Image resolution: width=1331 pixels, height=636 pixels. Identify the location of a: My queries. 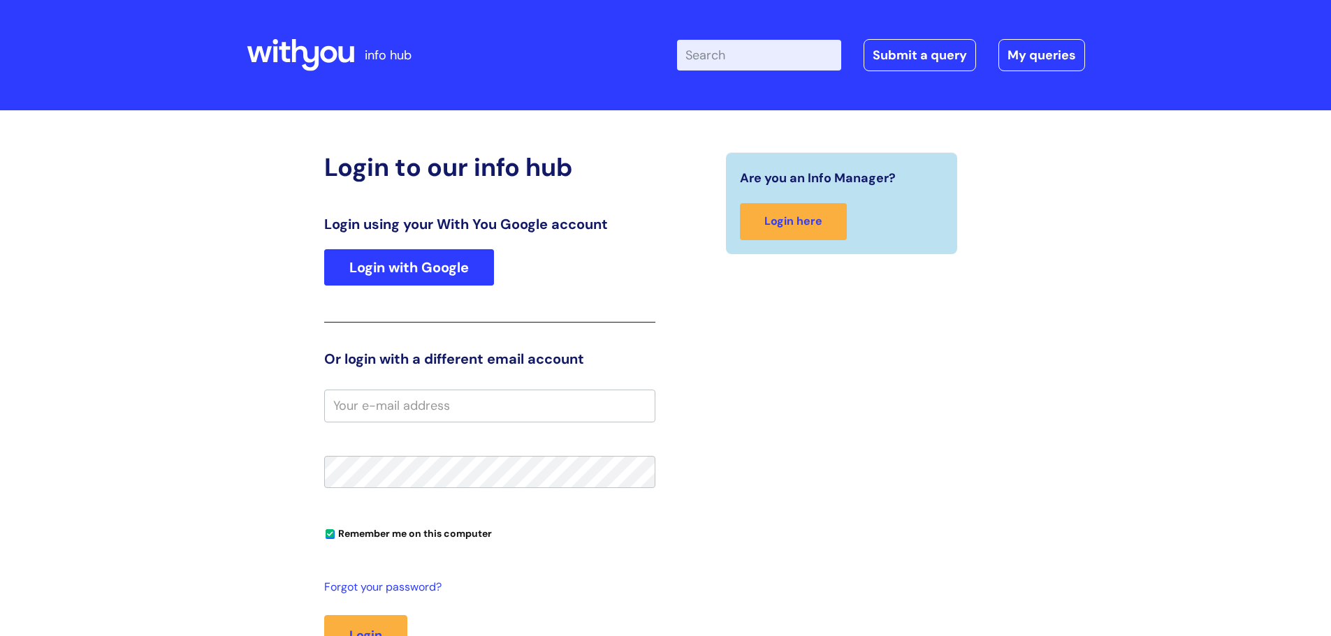
(1041, 55).